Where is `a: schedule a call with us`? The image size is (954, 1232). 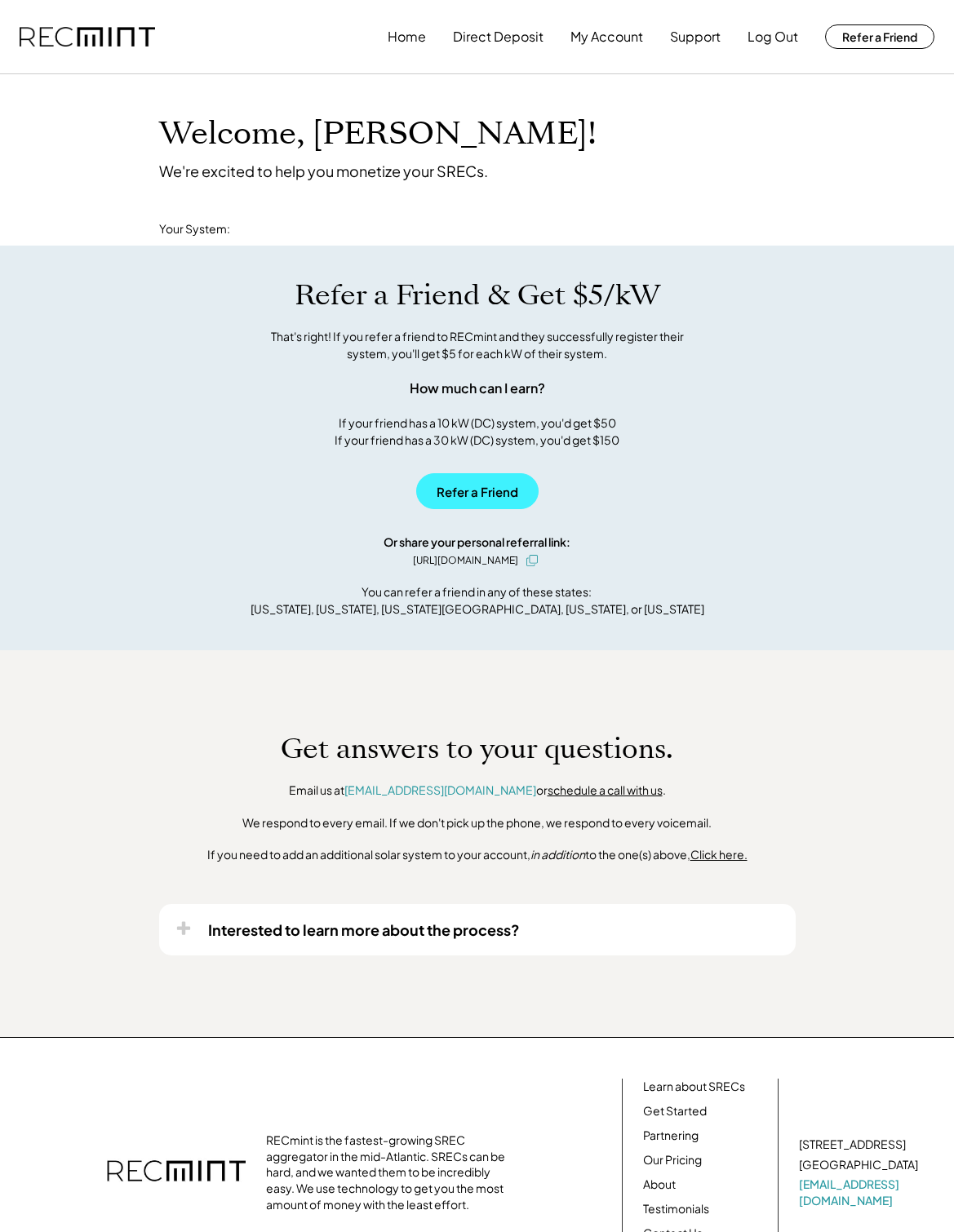
a: schedule a call with us is located at coordinates (605, 790).